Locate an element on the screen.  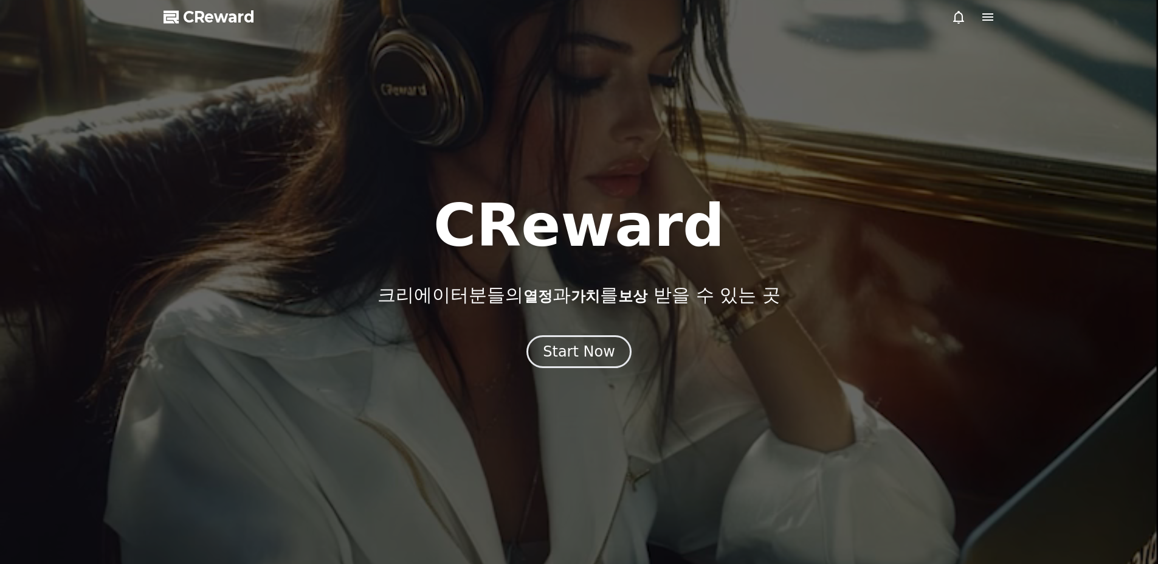
h1: CReward is located at coordinates (579, 226).